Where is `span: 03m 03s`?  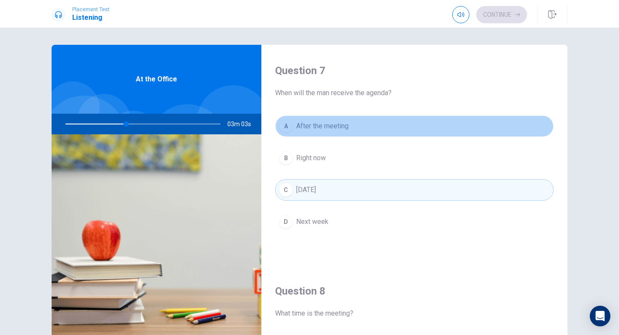 span: 03m 03s is located at coordinates (243, 124).